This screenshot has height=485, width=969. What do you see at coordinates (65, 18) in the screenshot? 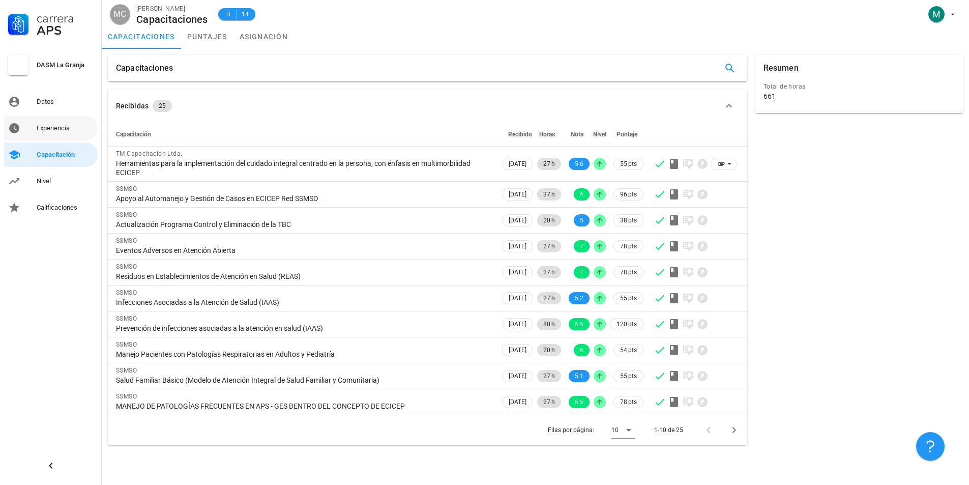
I see `div: Carrera` at bounding box center [65, 18].